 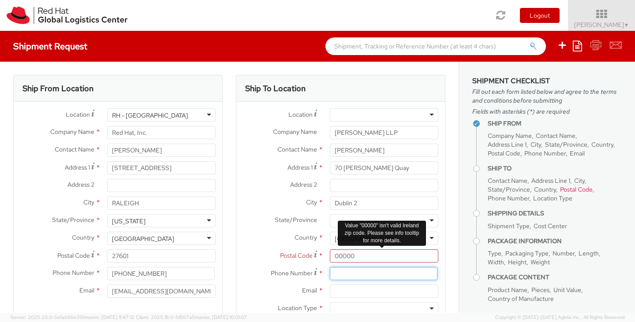 I want to click on img: rh-logistics-00dfa346123c4ec078e1.svg, so click(x=67, y=15).